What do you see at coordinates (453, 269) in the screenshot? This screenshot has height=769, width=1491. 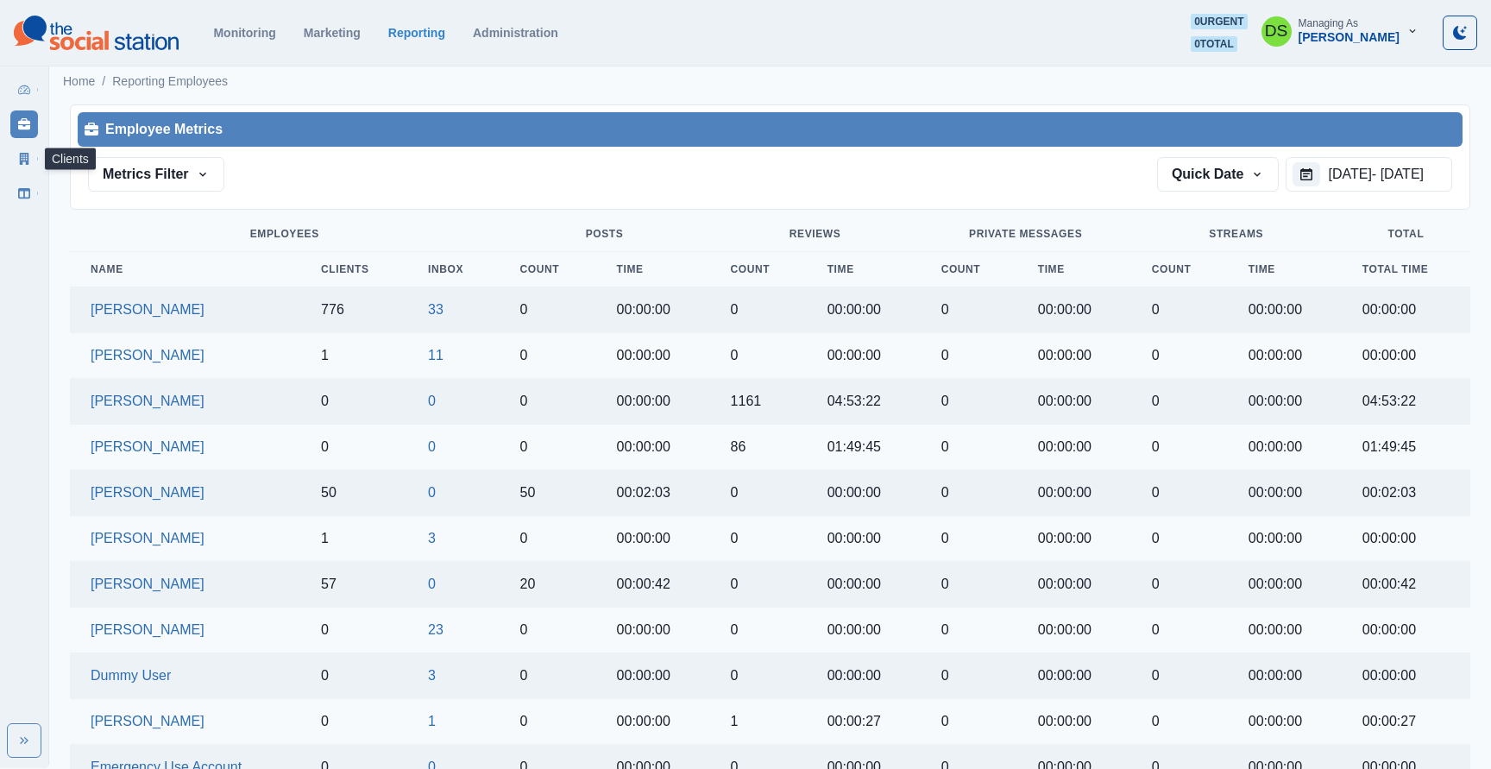 I see `th: Inbox` at bounding box center [453, 269].